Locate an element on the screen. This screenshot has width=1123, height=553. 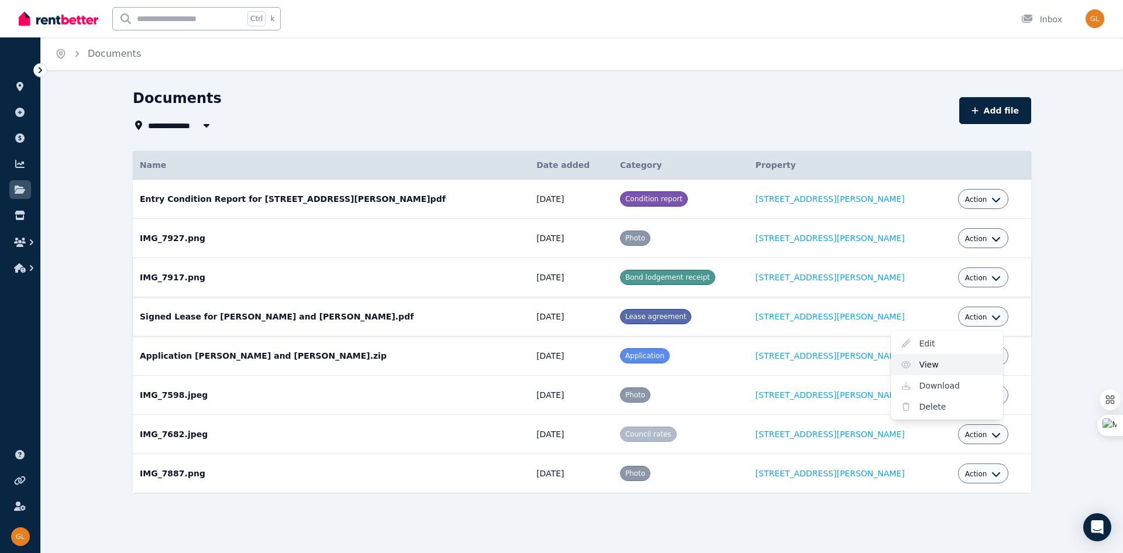
div: Inbox is located at coordinates (1042, 19).